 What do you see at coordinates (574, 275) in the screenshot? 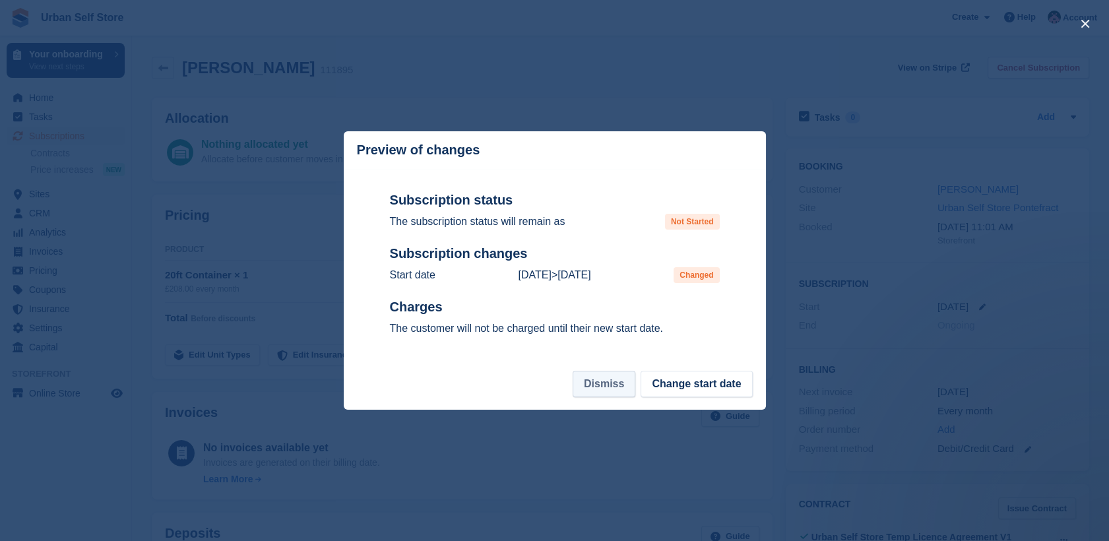
I see `time: 2025-10-09 23:00:00 UTC` at bounding box center [574, 275].